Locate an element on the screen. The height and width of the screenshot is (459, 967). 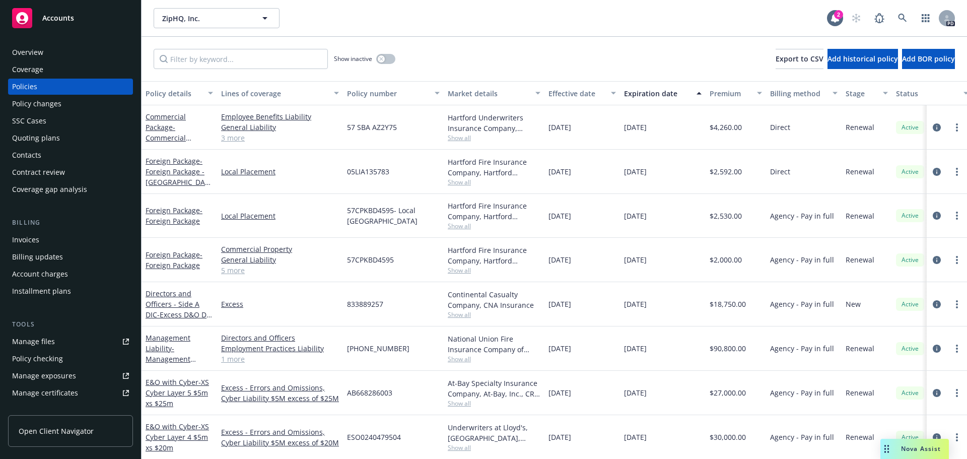
span: - Foreign Package is located at coordinates (174, 260).